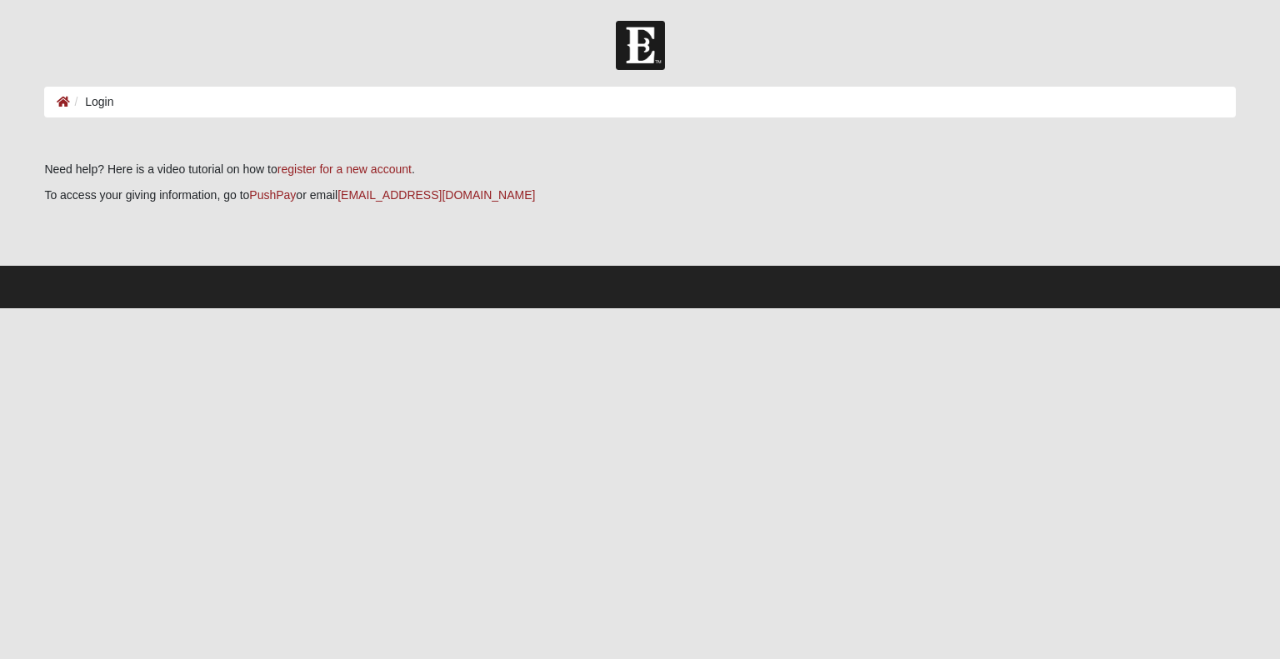 The image size is (1280, 659). Describe the element at coordinates (92, 102) in the screenshot. I see `li: Login` at that location.